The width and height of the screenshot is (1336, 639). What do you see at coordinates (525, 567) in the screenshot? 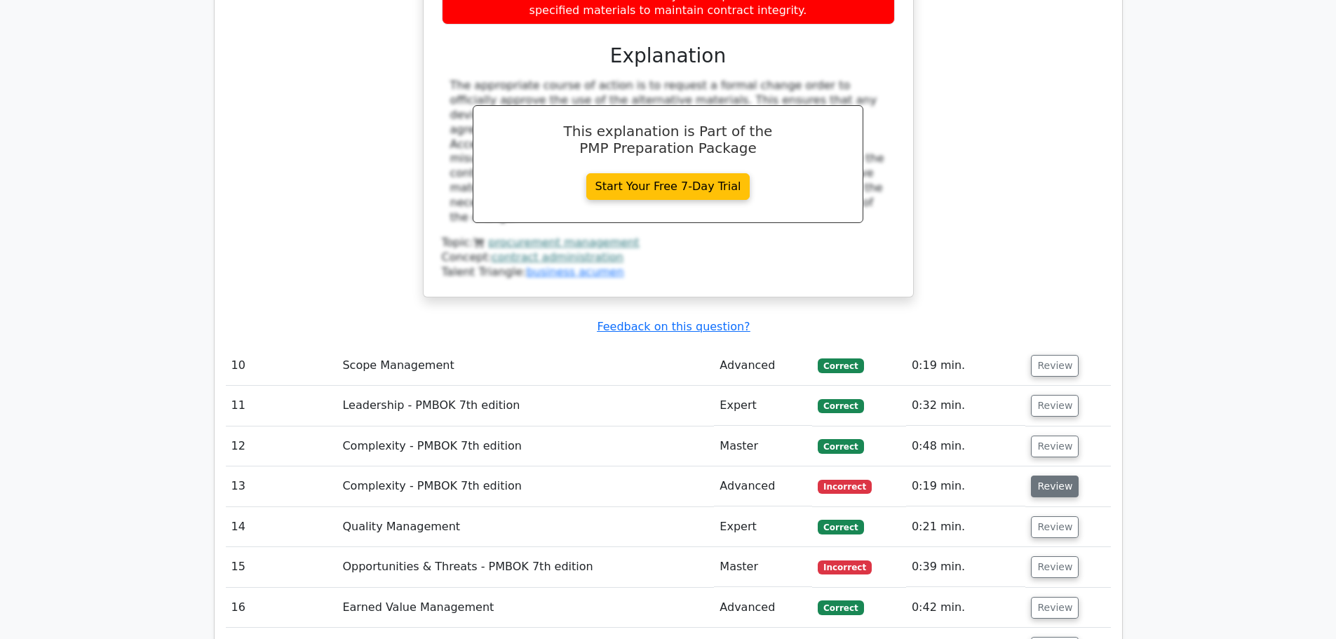
I see `td: Opportunities & Threats - PMBOK 7th edition` at bounding box center [525, 567].